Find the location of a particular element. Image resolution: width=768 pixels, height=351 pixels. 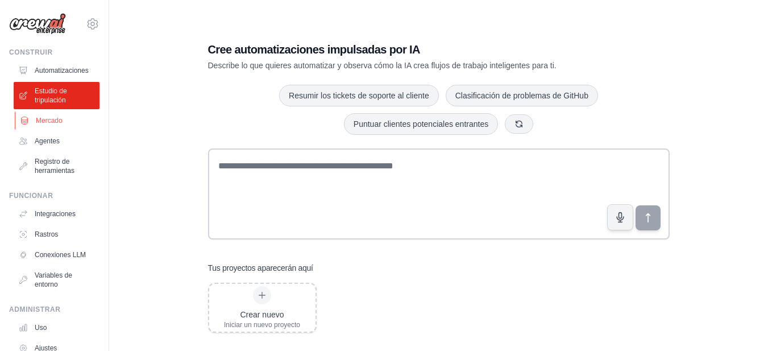

button: Clasificación de problemas de GitHub is located at coordinates (522, 96).